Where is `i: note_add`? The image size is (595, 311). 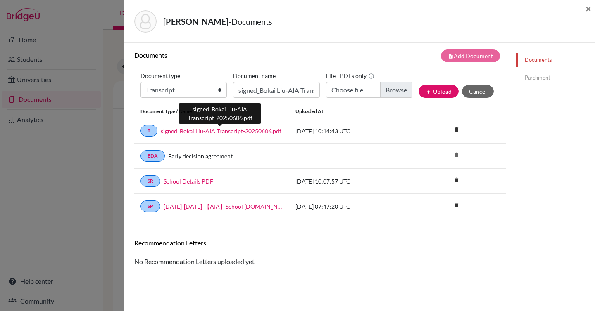
i: note_add is located at coordinates (450, 56).